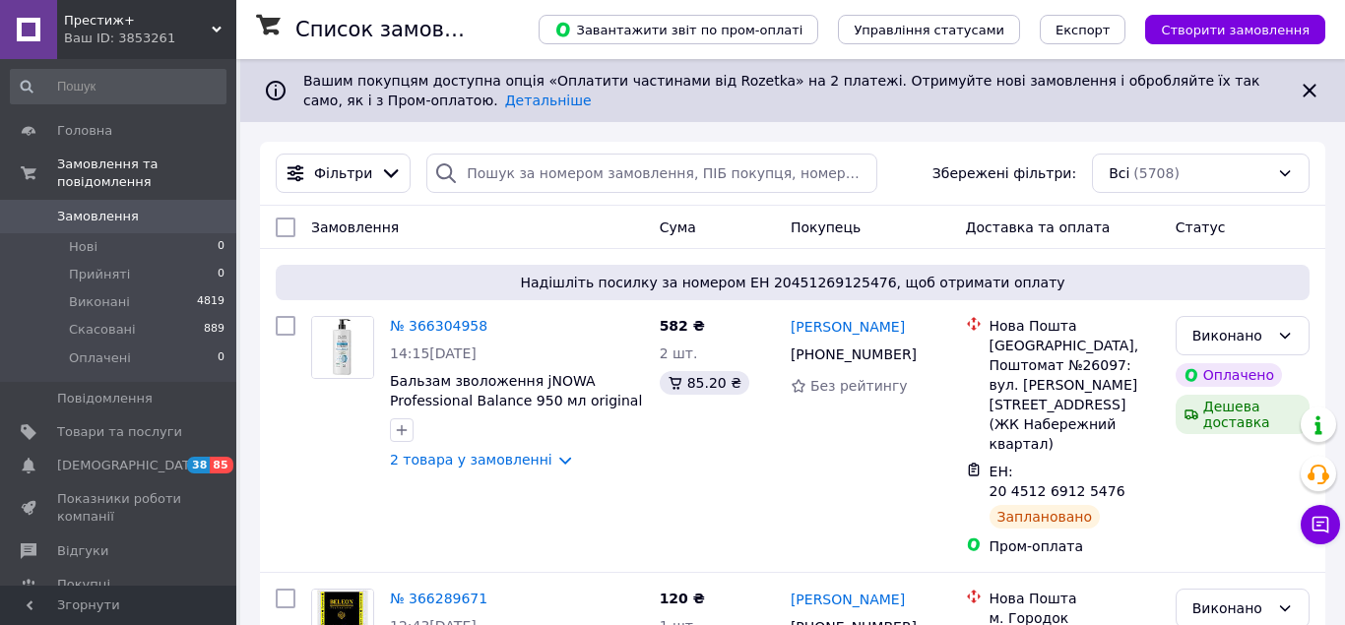  I want to click on span: Фільтри, so click(343, 173).